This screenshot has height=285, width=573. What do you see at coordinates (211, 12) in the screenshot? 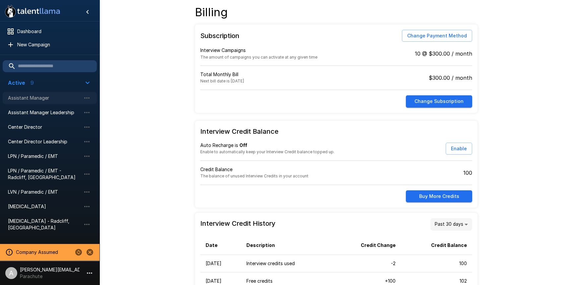
I see `h4: Billing` at bounding box center [211, 12].